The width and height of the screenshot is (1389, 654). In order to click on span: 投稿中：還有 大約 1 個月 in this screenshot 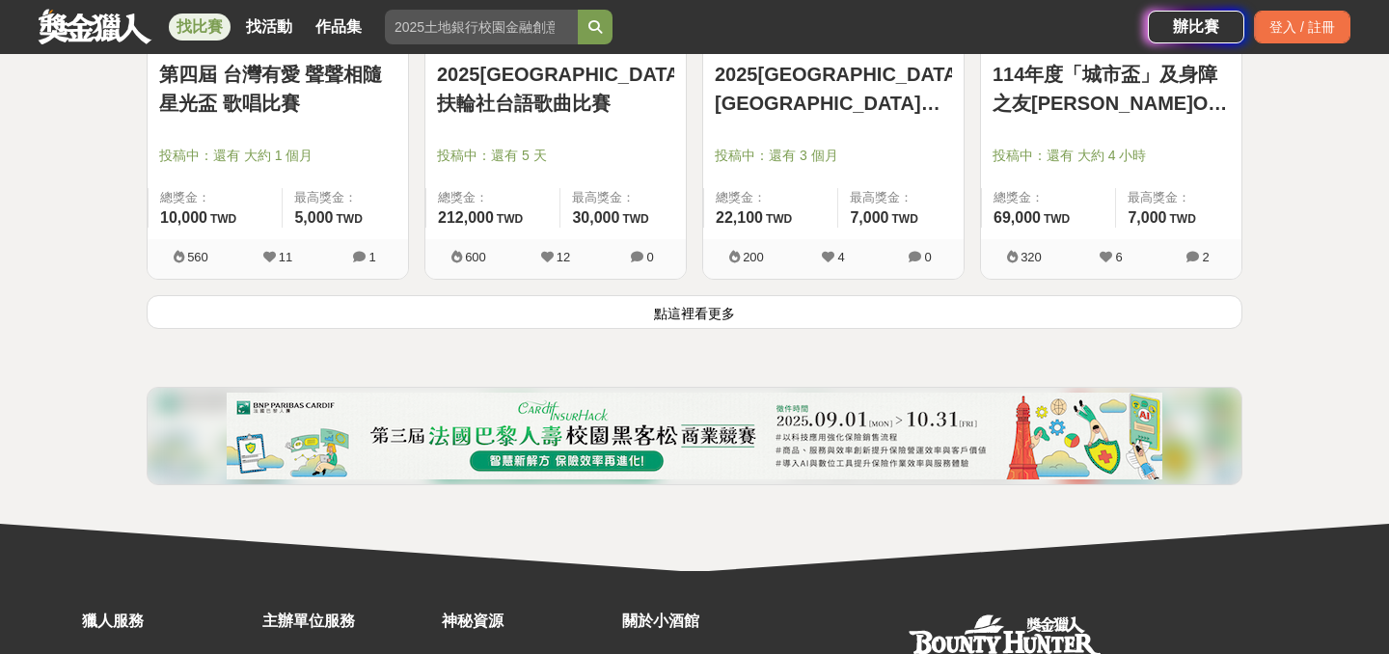, I will do `click(278, 155)`.